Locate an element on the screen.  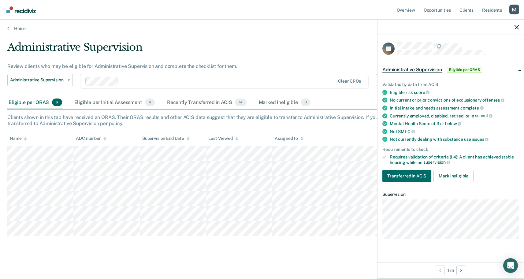
button: Next Opportunity is located at coordinates (461, 270).